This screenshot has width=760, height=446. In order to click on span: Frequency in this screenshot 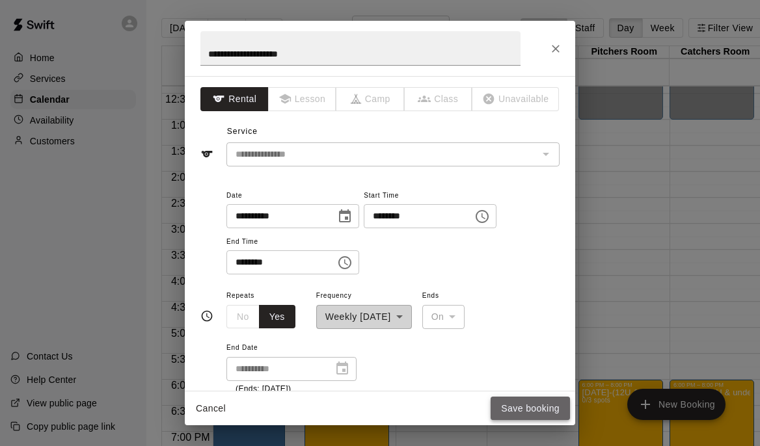, I will do `click(364, 296)`.